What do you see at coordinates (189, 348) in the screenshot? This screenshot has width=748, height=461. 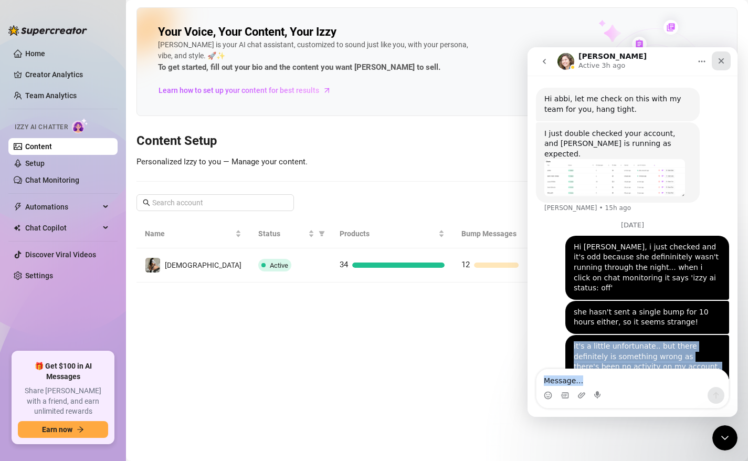 I see `button: Send a message…` at bounding box center [189, 348].